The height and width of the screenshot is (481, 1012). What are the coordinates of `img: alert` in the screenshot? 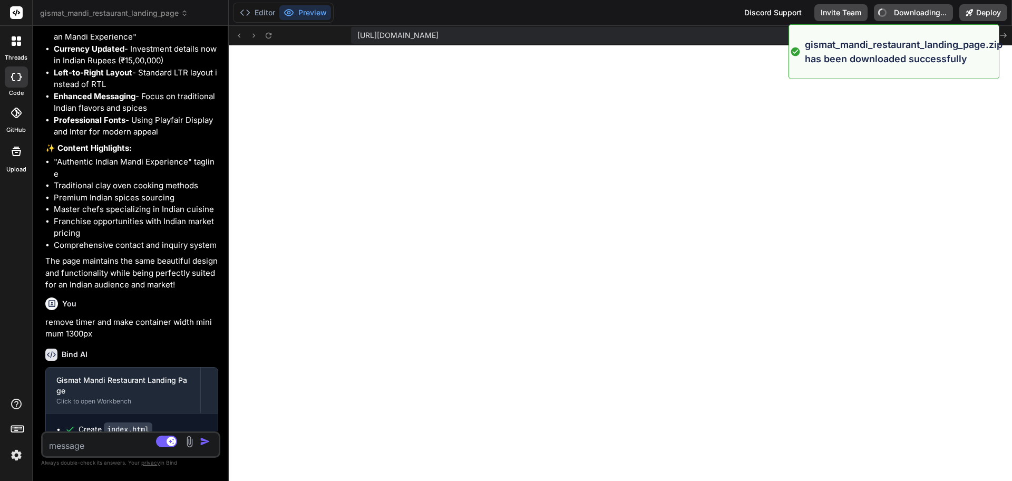 It's located at (795, 52).